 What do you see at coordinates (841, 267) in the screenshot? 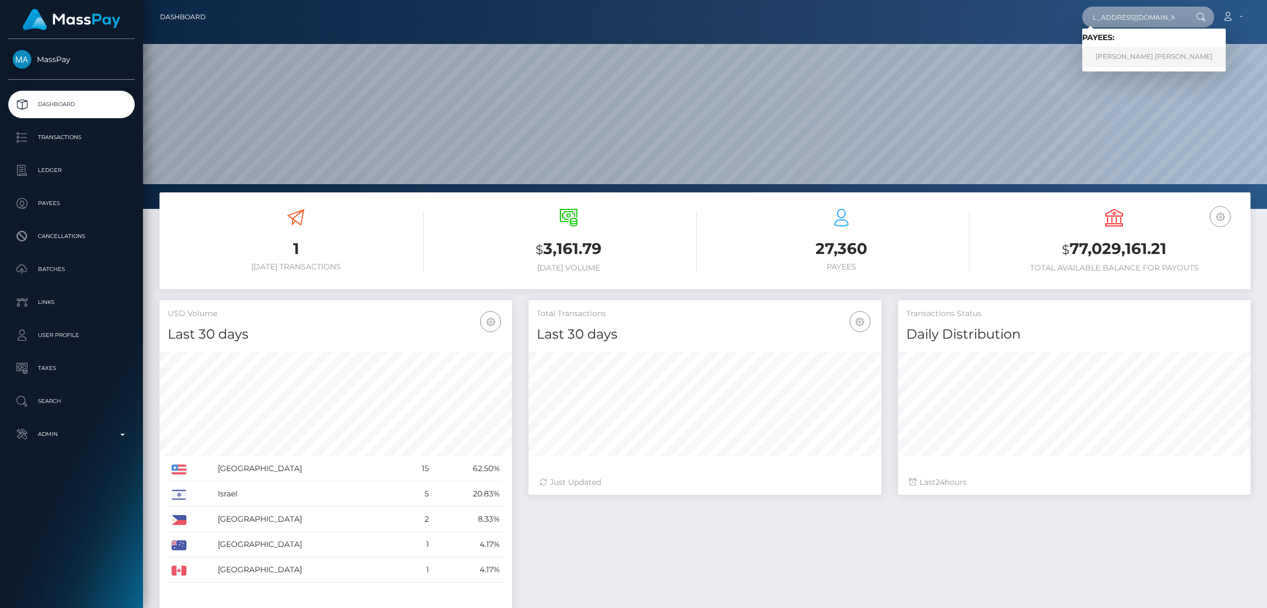
I see `h6: Payees` at bounding box center [841, 267].